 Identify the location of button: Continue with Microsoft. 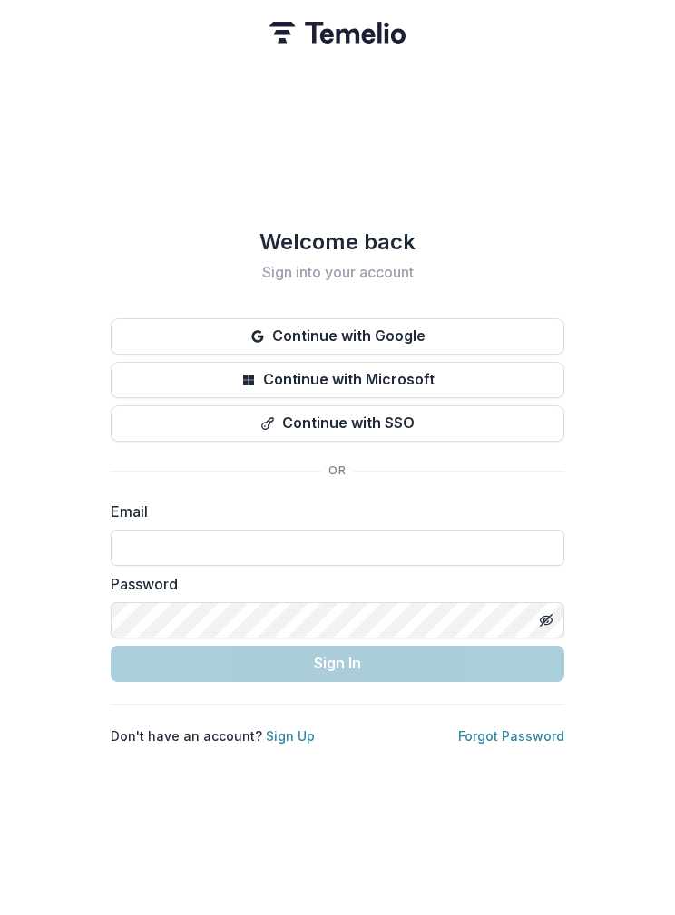
(337, 380).